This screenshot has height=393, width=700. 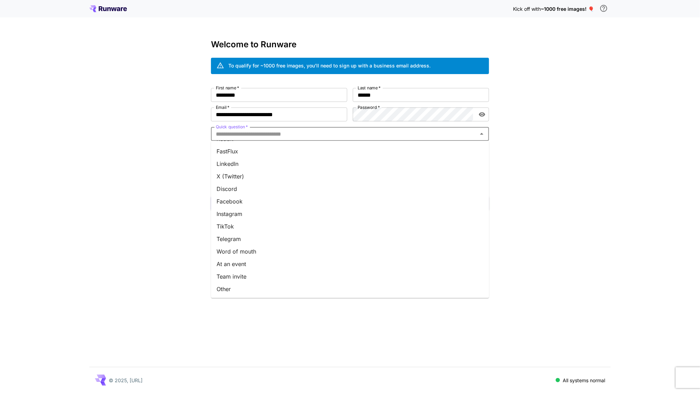 What do you see at coordinates (350, 44) in the screenshot?
I see `h3: Welcome to Runware` at bounding box center [350, 44].